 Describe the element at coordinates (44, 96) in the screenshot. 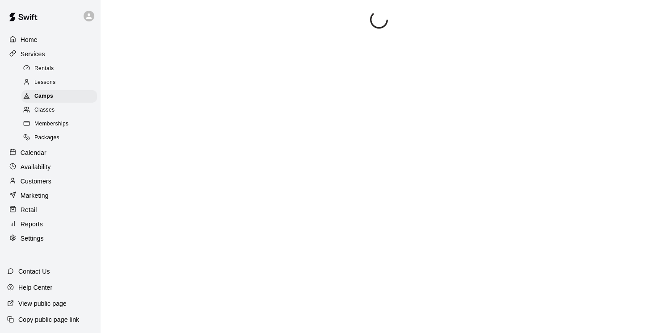

I see `span: Camps` at that location.